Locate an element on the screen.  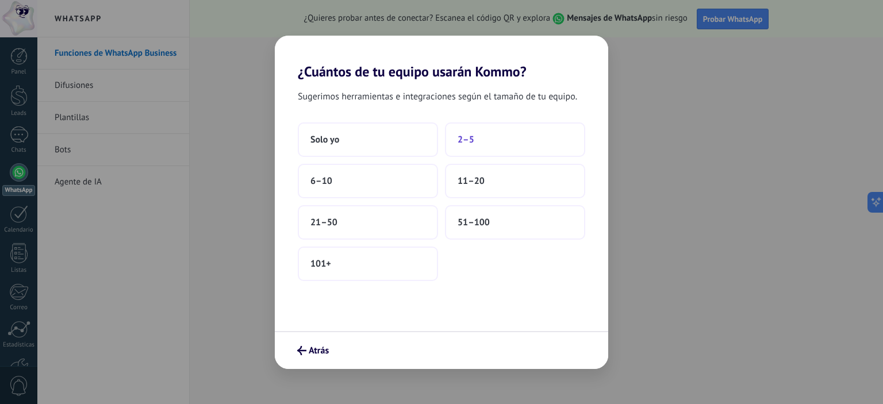
button: Atrás is located at coordinates (313, 351).